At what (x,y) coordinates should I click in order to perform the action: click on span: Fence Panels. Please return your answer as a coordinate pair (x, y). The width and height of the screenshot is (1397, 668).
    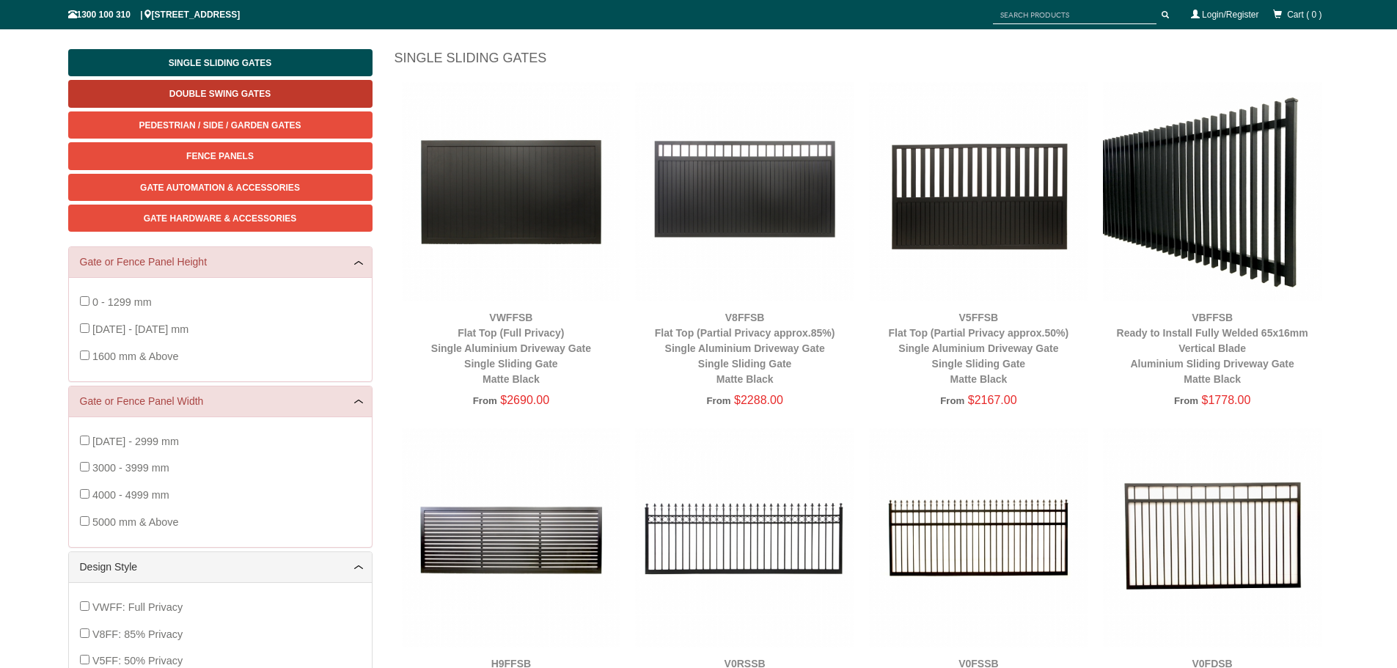
    Looking at the image, I should click on (220, 156).